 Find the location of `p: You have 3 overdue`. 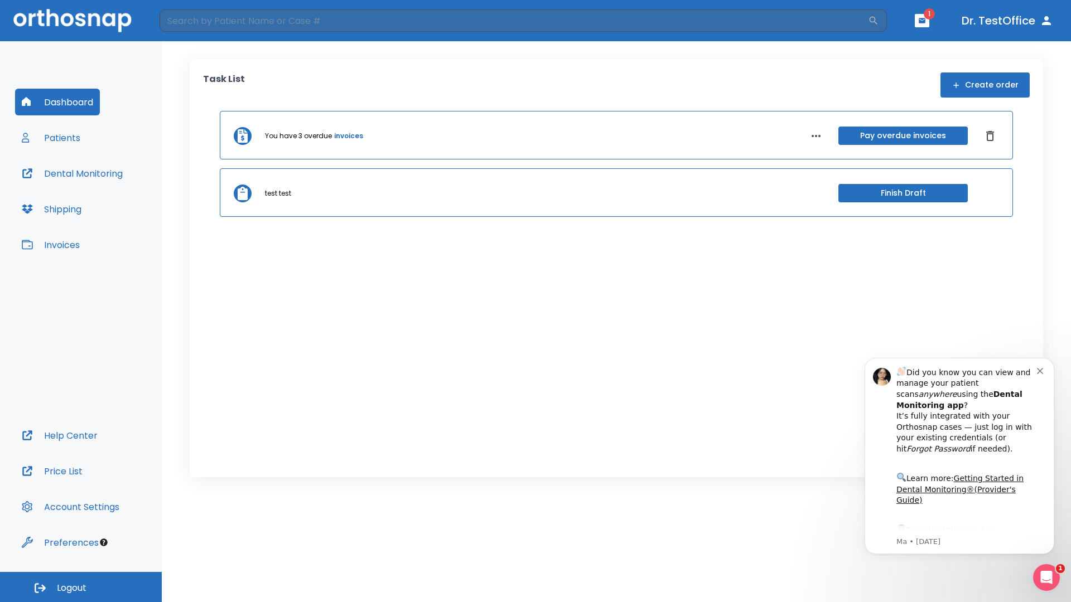

p: You have 3 overdue is located at coordinates (298, 136).